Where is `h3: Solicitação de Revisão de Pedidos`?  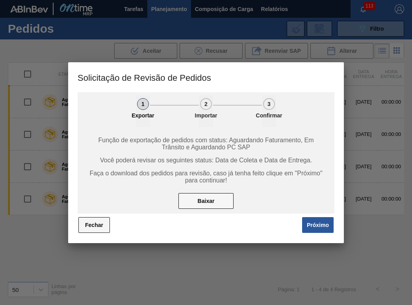
h3: Solicitação de Revisão de Pedidos is located at coordinates (206, 77).